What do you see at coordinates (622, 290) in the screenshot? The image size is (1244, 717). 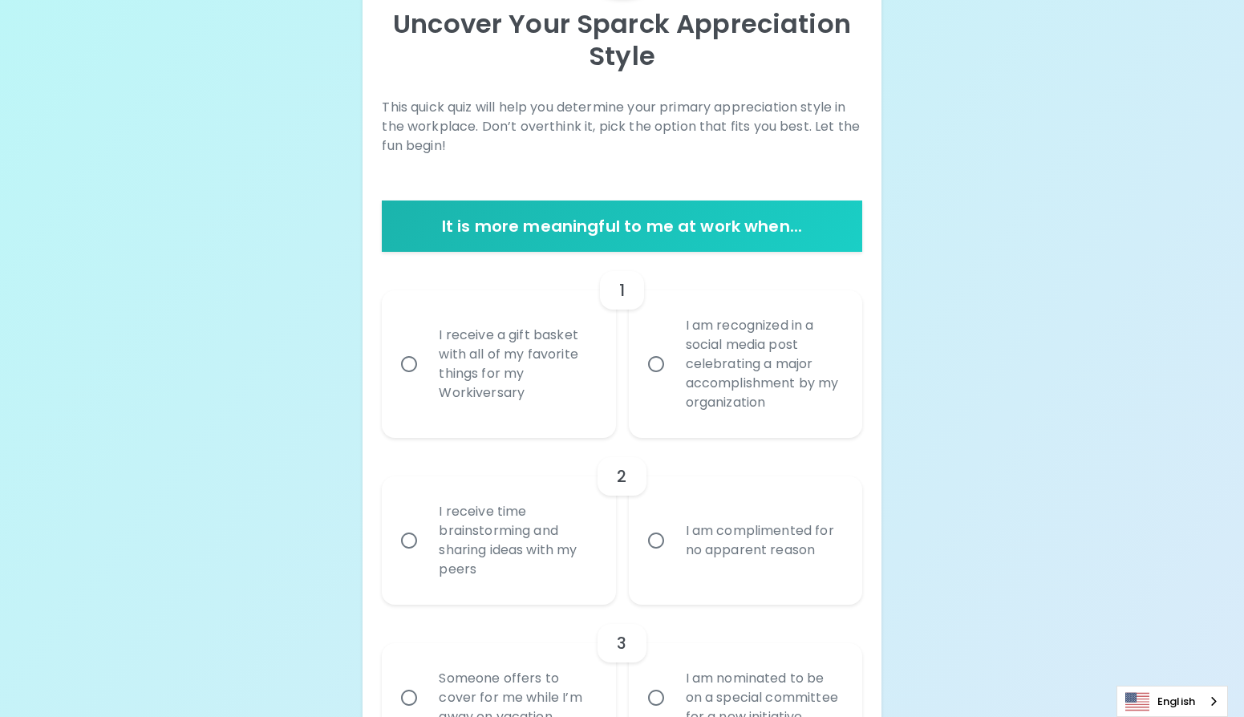 I see `h6: 1` at bounding box center [622, 290].